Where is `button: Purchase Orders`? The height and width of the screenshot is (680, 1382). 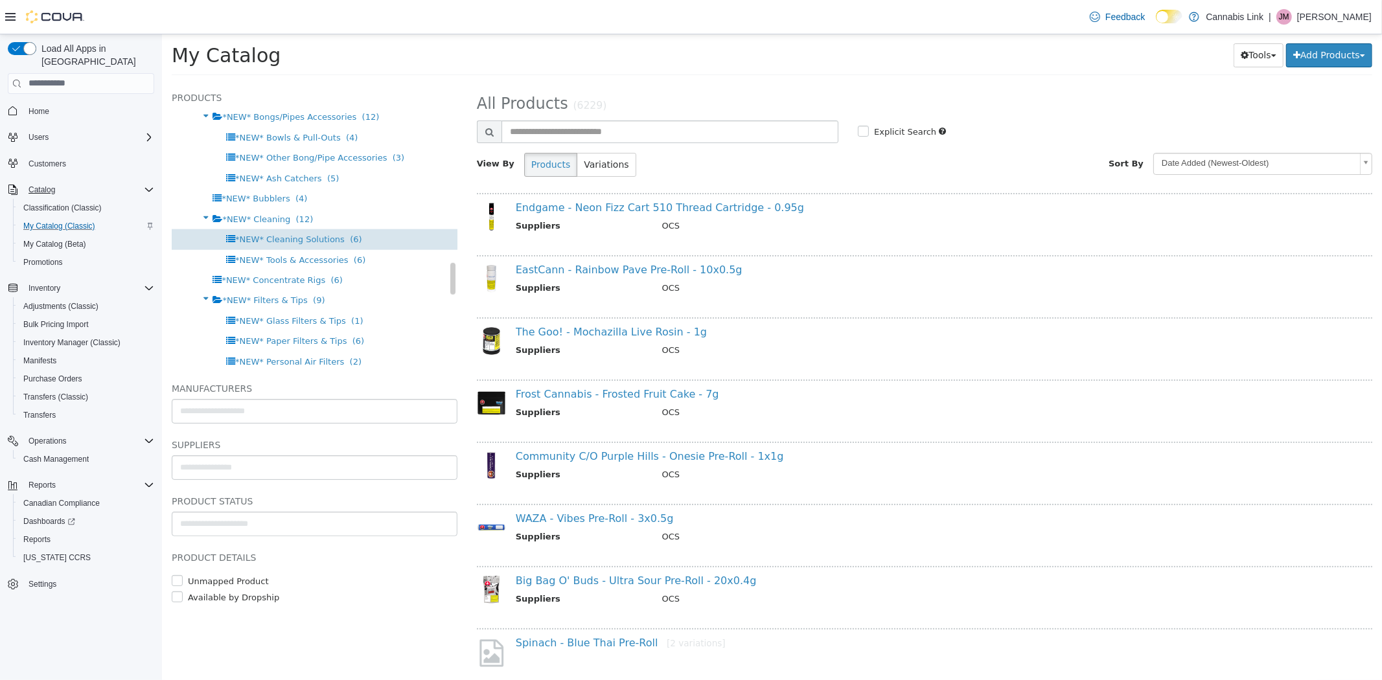
button: Purchase Orders is located at coordinates (86, 379).